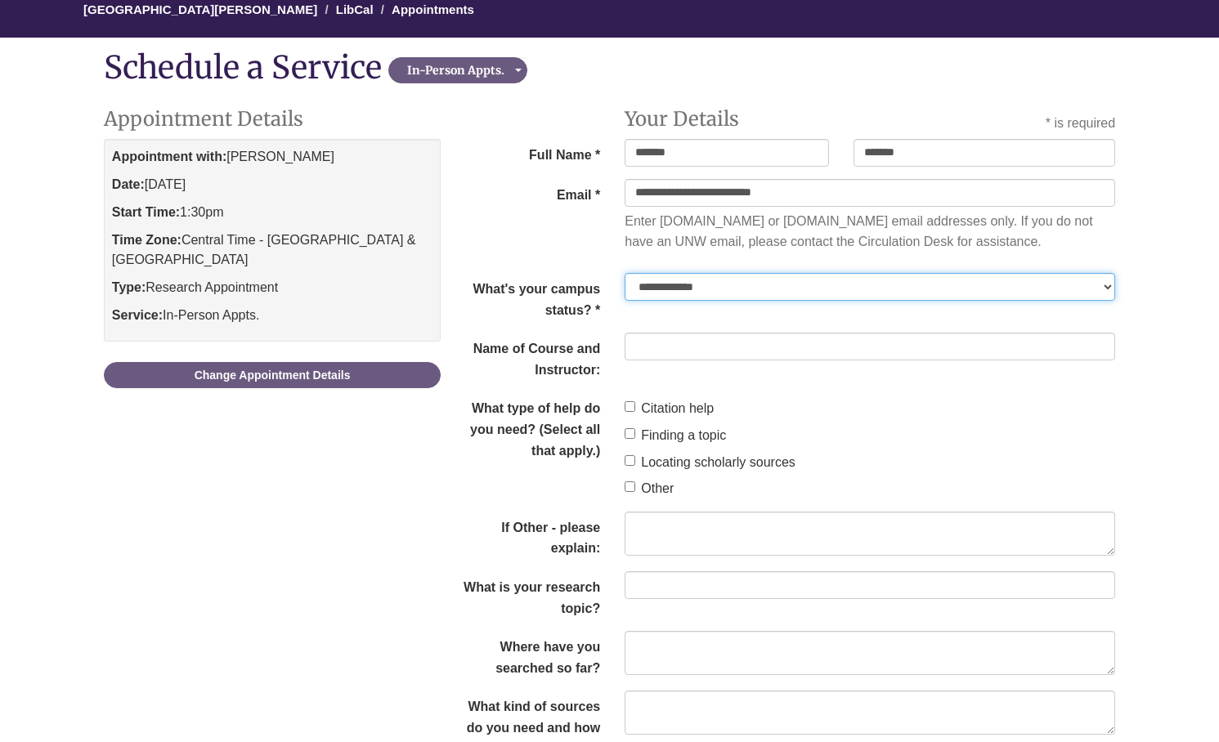 The height and width of the screenshot is (742, 1219). I want to click on p: 1:30pm, so click(272, 213).